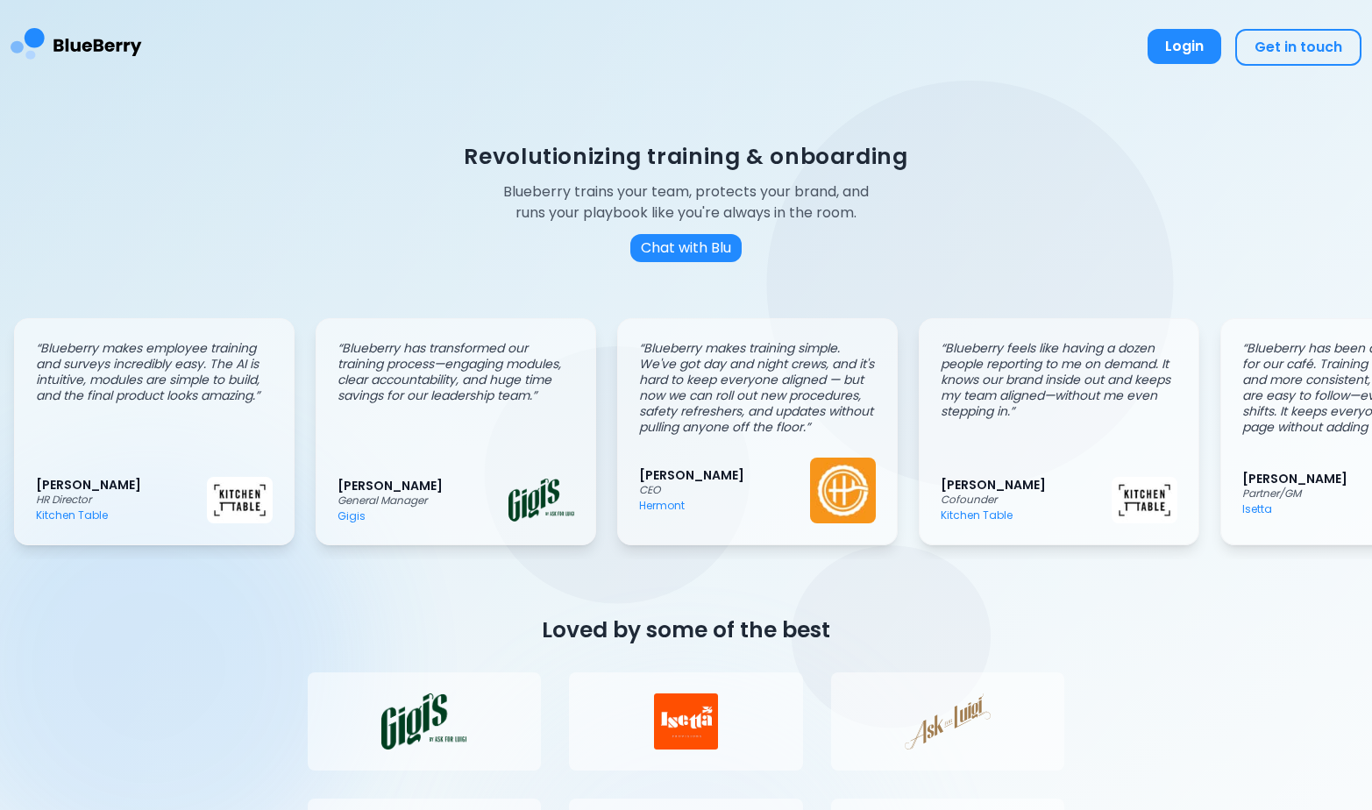  What do you see at coordinates (121, 500) in the screenshot?
I see `p: HR Director` at bounding box center [121, 500].